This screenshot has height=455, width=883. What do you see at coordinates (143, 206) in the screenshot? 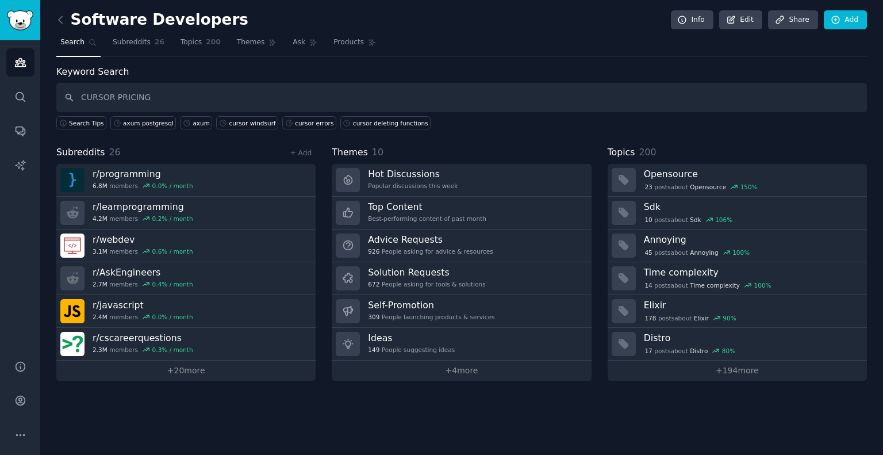
I see `h3: r/ learnprogramming` at bounding box center [143, 206].